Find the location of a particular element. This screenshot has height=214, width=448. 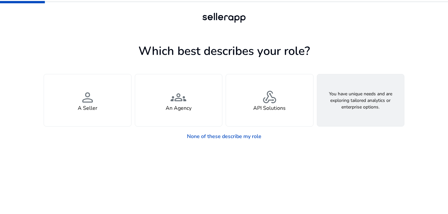

button: webhookAPI Solutions is located at coordinates (270, 100).